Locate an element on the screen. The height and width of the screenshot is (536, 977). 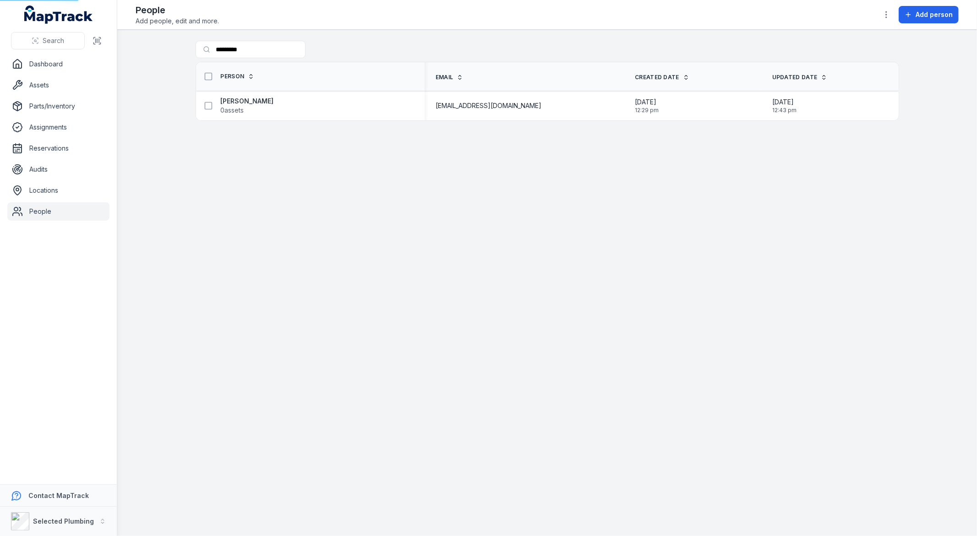
span: Add people, edit and more. is located at coordinates (177, 21).